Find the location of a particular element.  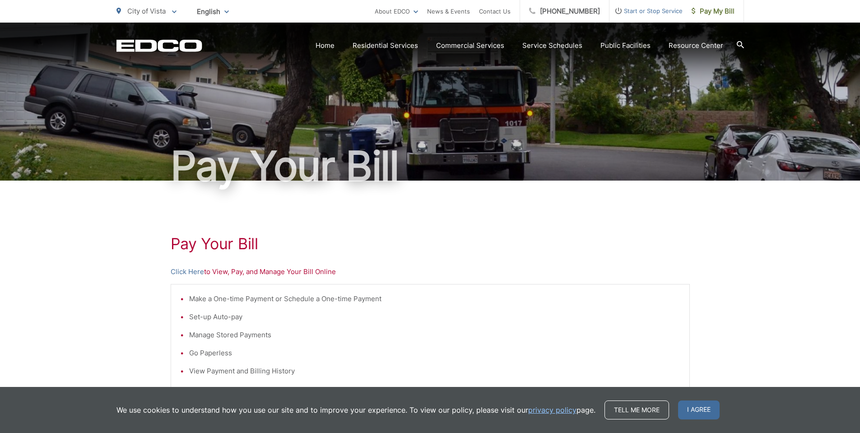

a: Click Here is located at coordinates (187, 272).